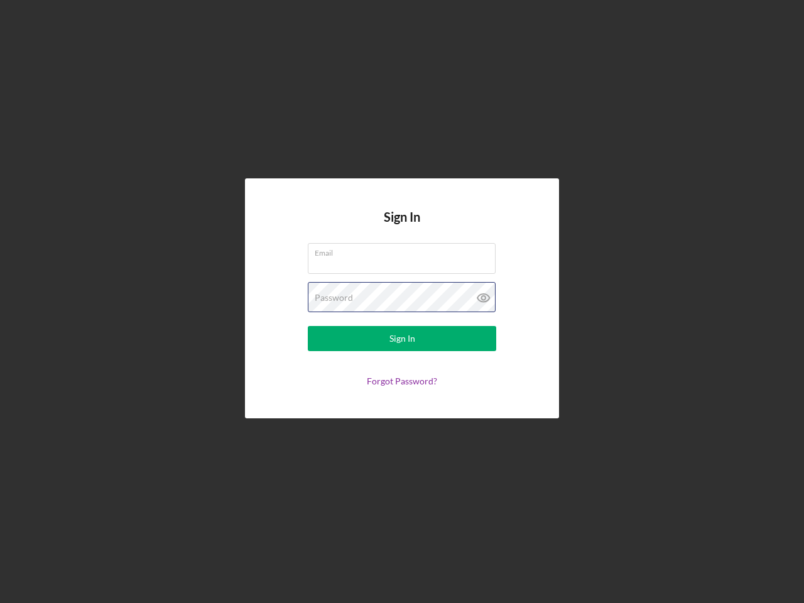 The image size is (804, 603). What do you see at coordinates (334, 298) in the screenshot?
I see `label: Password` at bounding box center [334, 298].